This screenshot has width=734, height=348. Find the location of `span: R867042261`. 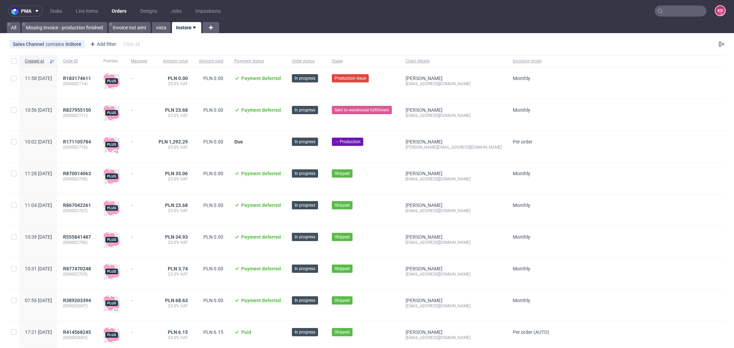

span: R867042261 is located at coordinates (77, 205).